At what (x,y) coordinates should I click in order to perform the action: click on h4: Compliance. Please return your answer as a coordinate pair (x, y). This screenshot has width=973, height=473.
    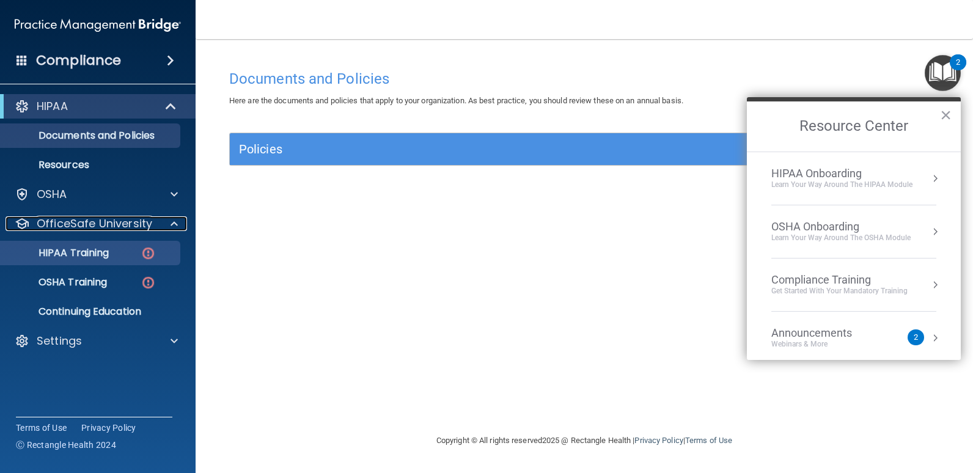
    Looking at the image, I should click on (78, 61).